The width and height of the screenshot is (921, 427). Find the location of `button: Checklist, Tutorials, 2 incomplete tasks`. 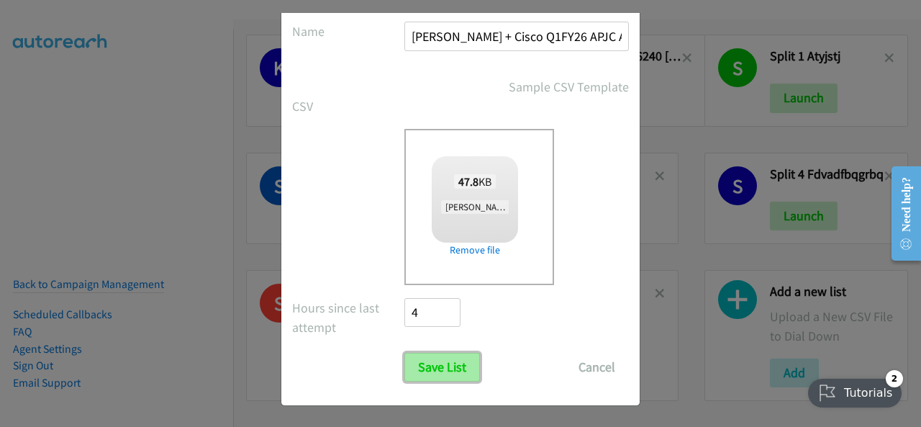

button: Checklist, Tutorials, 2 incomplete tasks is located at coordinates (55, 29).